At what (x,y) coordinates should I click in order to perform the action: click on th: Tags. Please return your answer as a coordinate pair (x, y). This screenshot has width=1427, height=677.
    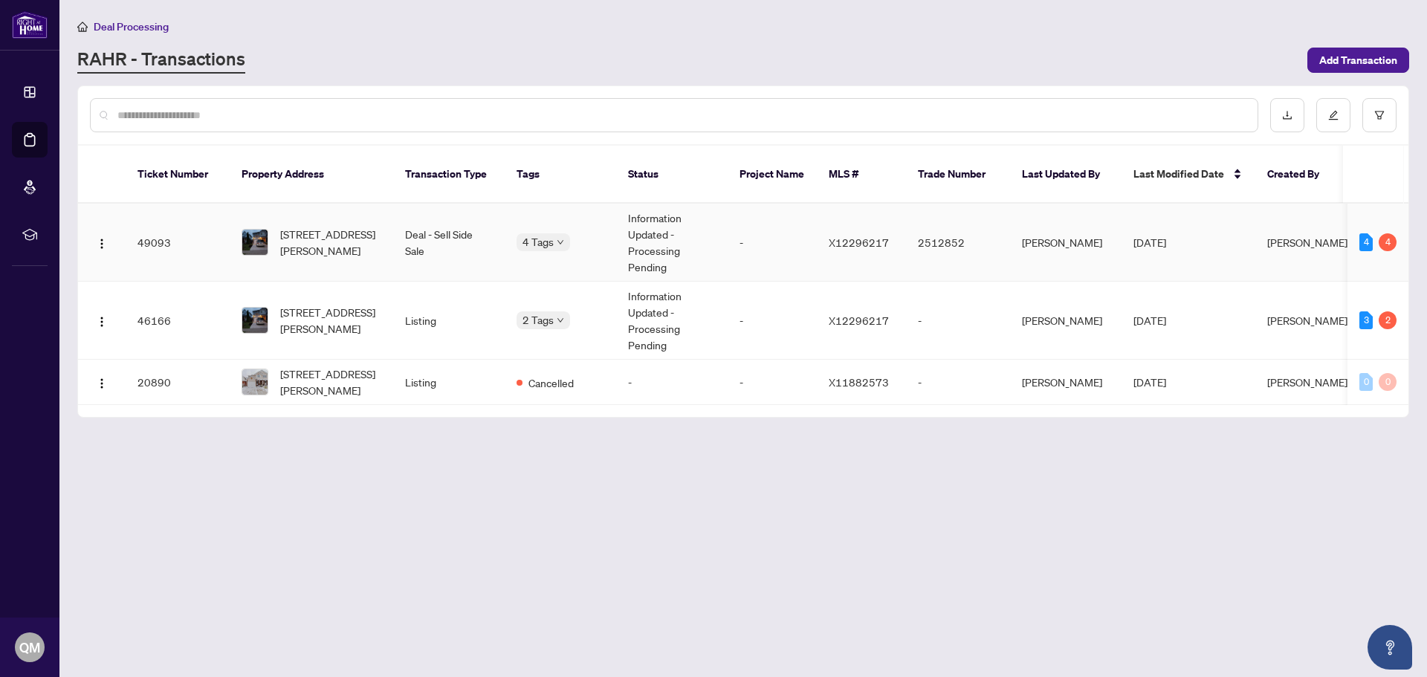
    Looking at the image, I should click on (561, 175).